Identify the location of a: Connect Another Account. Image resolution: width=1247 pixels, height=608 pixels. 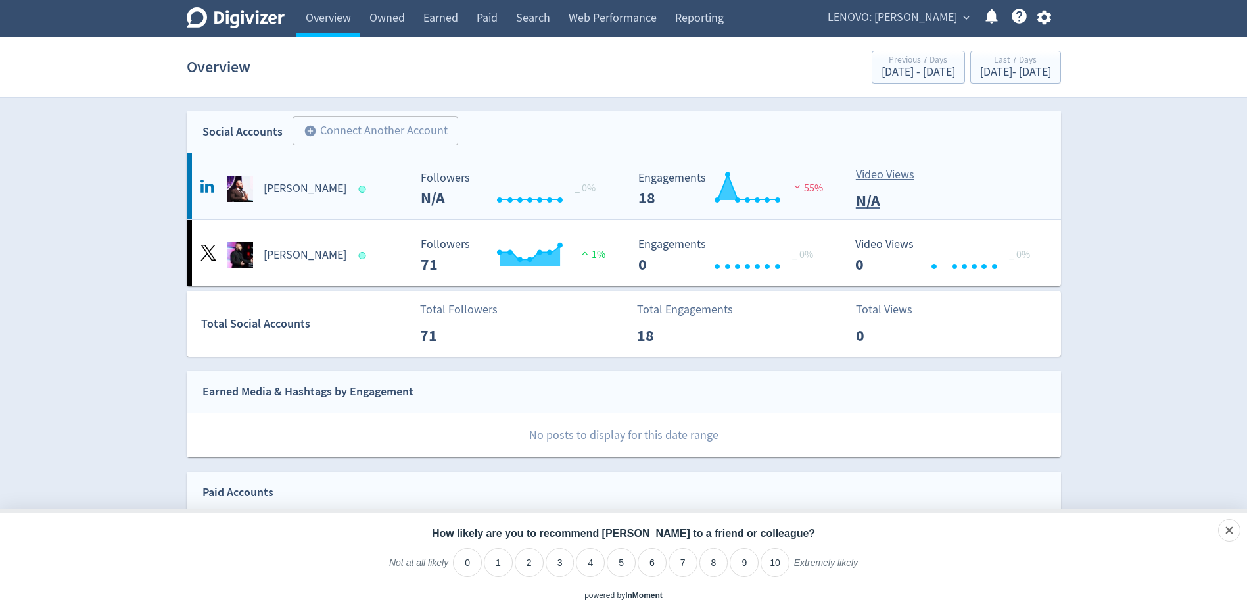
(370, 132).